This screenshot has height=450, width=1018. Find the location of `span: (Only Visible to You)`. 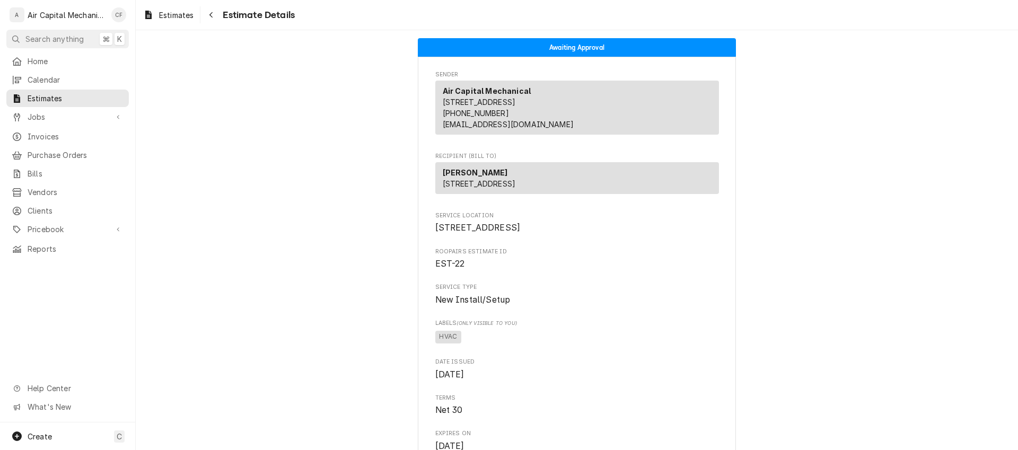

span: (Only Visible to You) is located at coordinates (486, 323).